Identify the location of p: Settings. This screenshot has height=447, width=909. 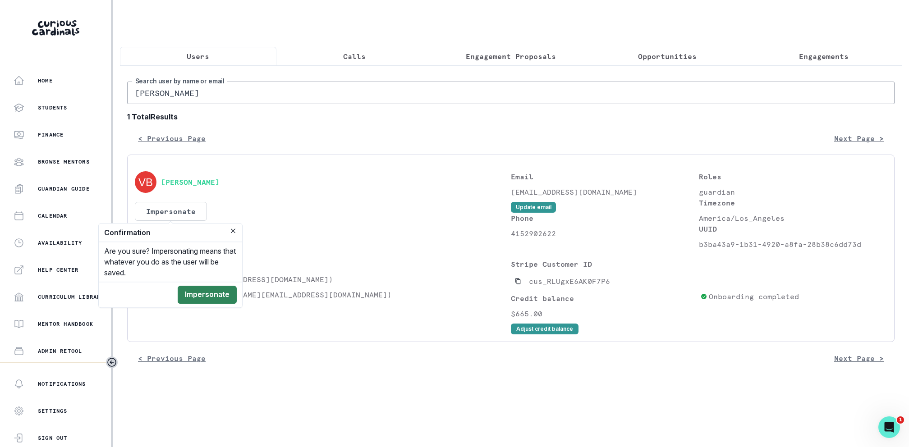
(53, 411).